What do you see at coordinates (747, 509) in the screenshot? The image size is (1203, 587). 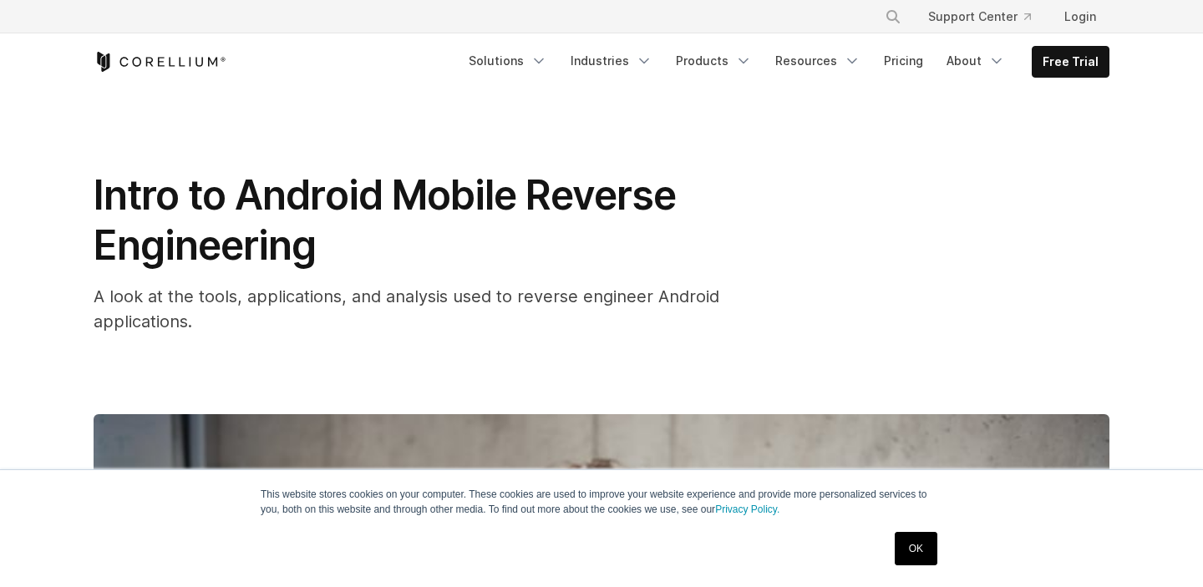 I see `a: Privacy Policy.` at bounding box center [747, 509].